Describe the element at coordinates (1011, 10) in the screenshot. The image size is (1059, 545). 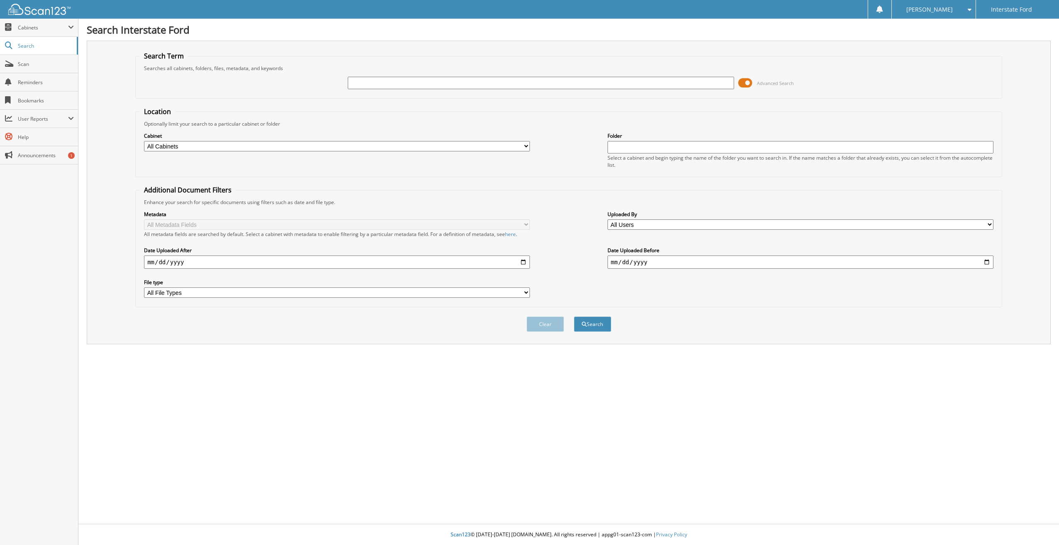
I see `span: Interstate Ford` at that location.